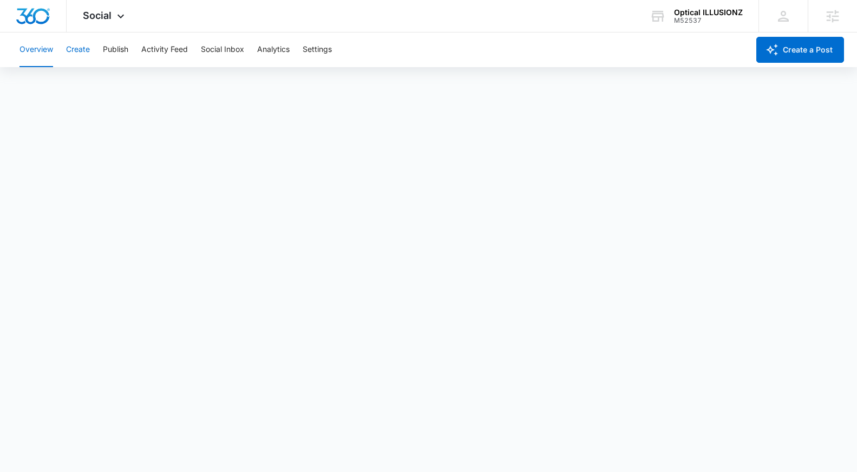  What do you see at coordinates (800, 50) in the screenshot?
I see `button: Create a Post` at bounding box center [800, 50].